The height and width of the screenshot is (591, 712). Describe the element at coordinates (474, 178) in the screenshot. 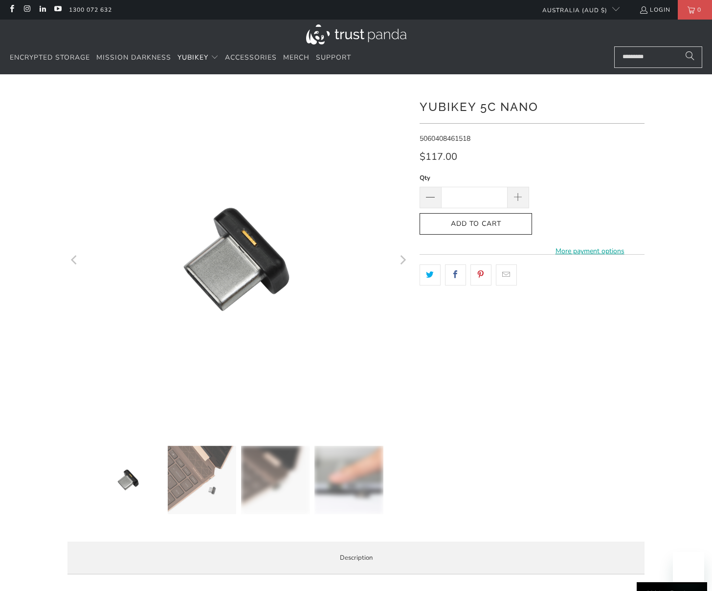

I see `label: Qty` at that location.